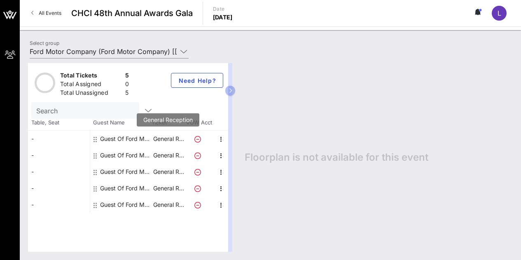  What do you see at coordinates (127, 85) in the screenshot?
I see `div: 0` at bounding box center [127, 85].